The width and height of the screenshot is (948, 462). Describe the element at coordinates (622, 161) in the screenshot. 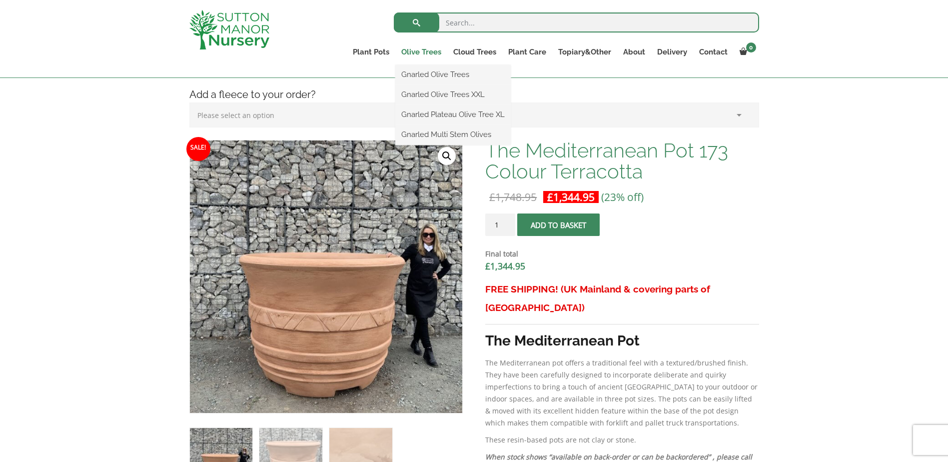

I see `h1: The Mediterranean Pot 173 Colour Terracotta` at that location.